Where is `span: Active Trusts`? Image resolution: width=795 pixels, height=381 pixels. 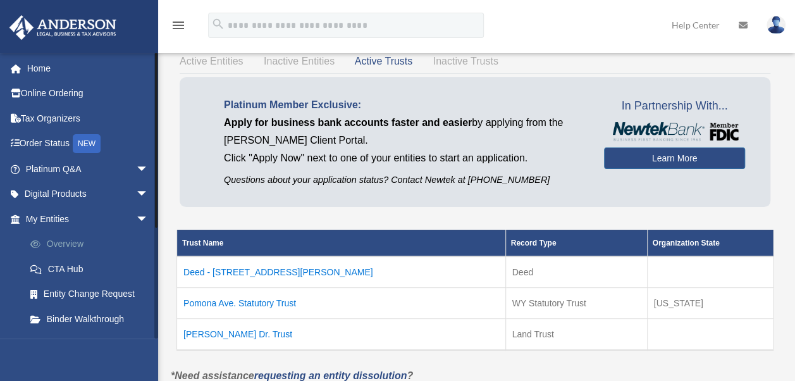
span: Active Trusts is located at coordinates (384, 61).